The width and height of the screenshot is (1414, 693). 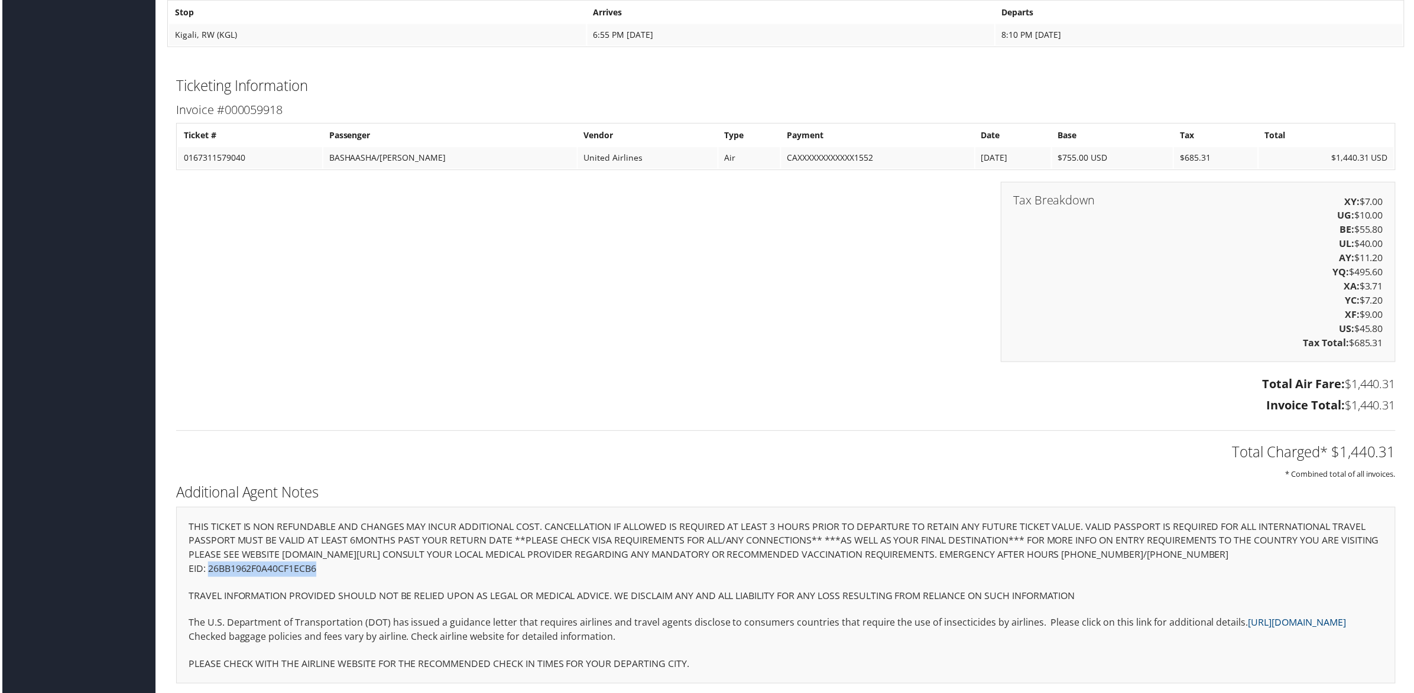 What do you see at coordinates (1200, 273) in the screenshot?
I see `div: $7.00 $10.00 $55.80 $40.00 $11.20 $495.60 $3.71 $7.20 $9.00 $45.80 $685.31` at bounding box center [1200, 273].